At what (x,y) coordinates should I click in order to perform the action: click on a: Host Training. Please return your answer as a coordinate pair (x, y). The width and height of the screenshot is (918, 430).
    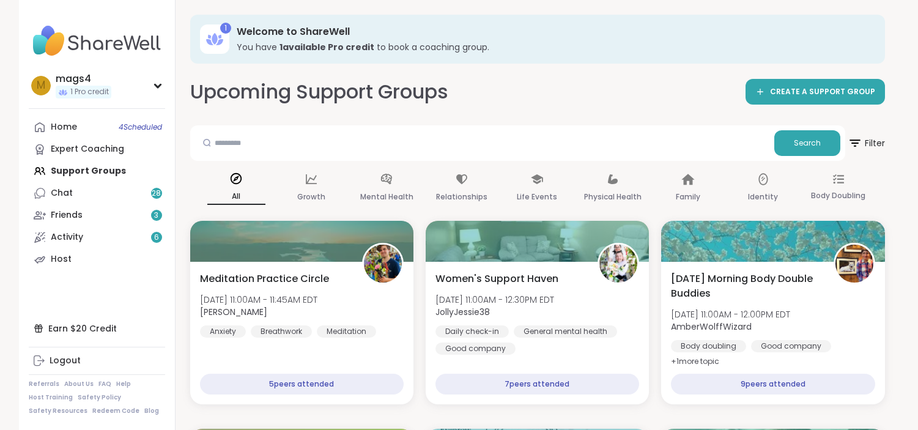
    Looking at the image, I should click on (51, 398).